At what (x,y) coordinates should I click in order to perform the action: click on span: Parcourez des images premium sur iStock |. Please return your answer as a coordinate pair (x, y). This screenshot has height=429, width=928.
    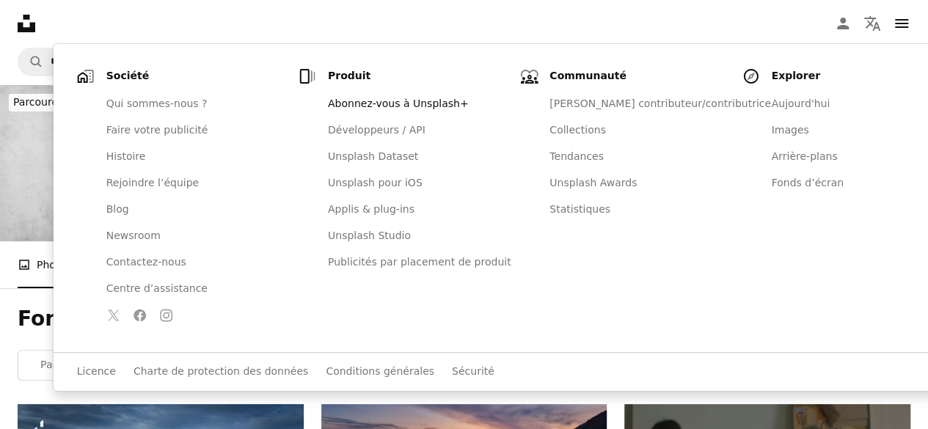
    Looking at the image, I should click on (123, 102).